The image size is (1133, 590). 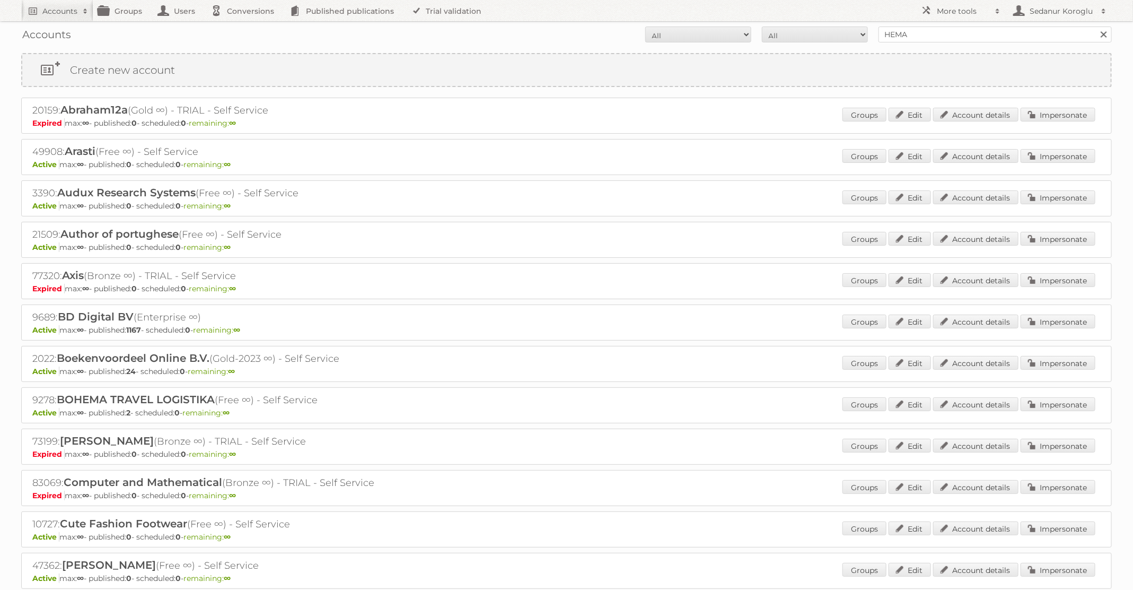 What do you see at coordinates (1062, 11) in the screenshot?
I see `h2: Sedanur Koroglu` at bounding box center [1062, 11].